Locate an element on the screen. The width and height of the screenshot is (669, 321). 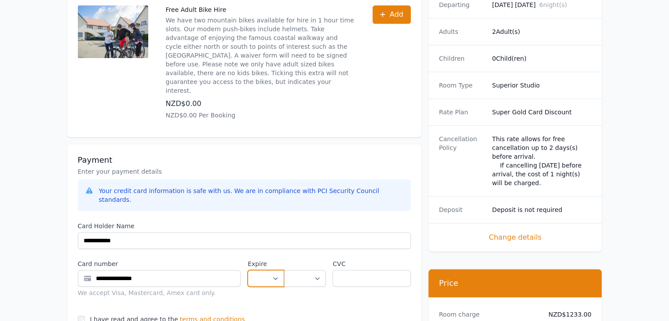
img: Free Adult Bike Hire is located at coordinates (113, 32).